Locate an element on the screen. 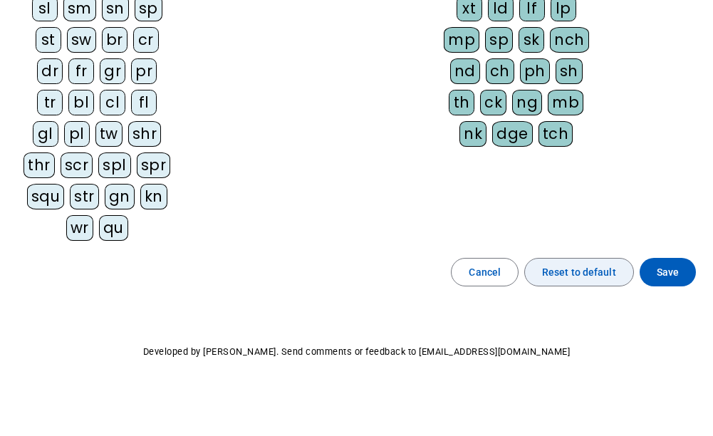 Image resolution: width=713 pixels, height=436 pixels. div: bl is located at coordinates (81, 103).